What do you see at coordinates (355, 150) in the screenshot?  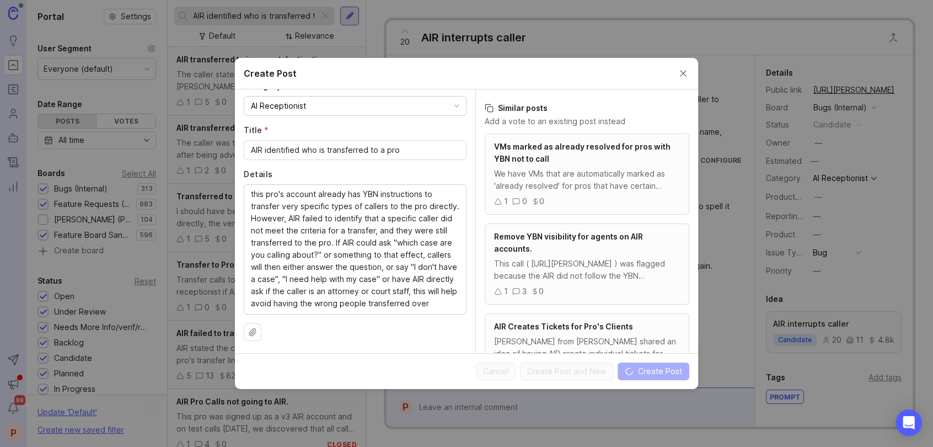 I see `input: Short, descriptive title` at bounding box center [355, 150].